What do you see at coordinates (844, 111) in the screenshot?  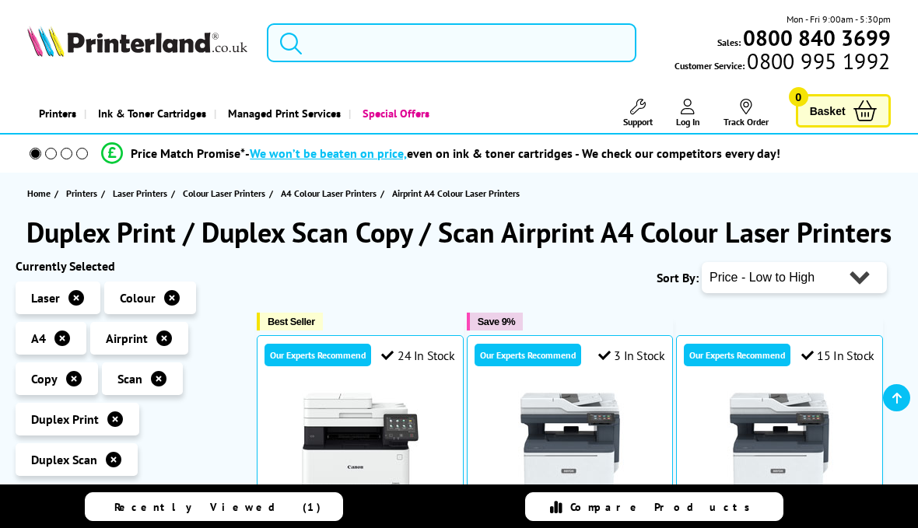 I see `a: Basket 0` at bounding box center [844, 111].